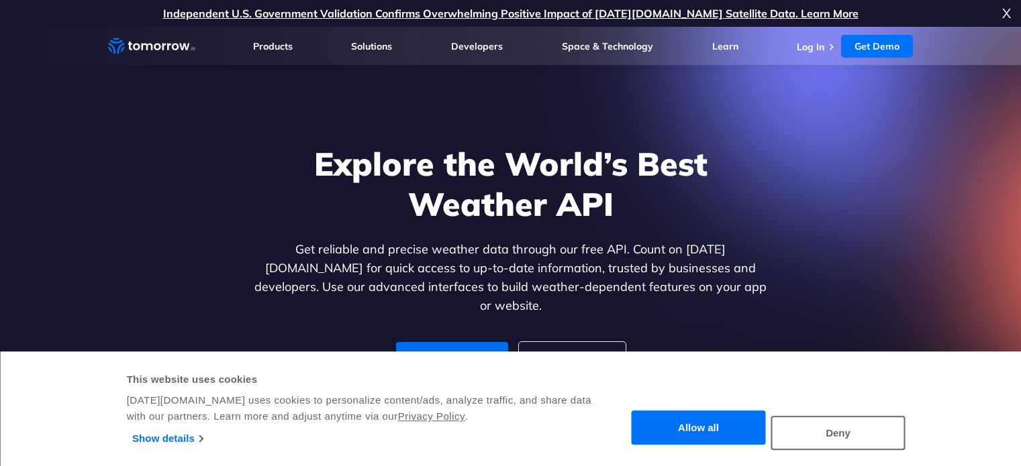 This screenshot has width=1021, height=466. What do you see at coordinates (725, 46) in the screenshot?
I see `a: Learn` at bounding box center [725, 46].